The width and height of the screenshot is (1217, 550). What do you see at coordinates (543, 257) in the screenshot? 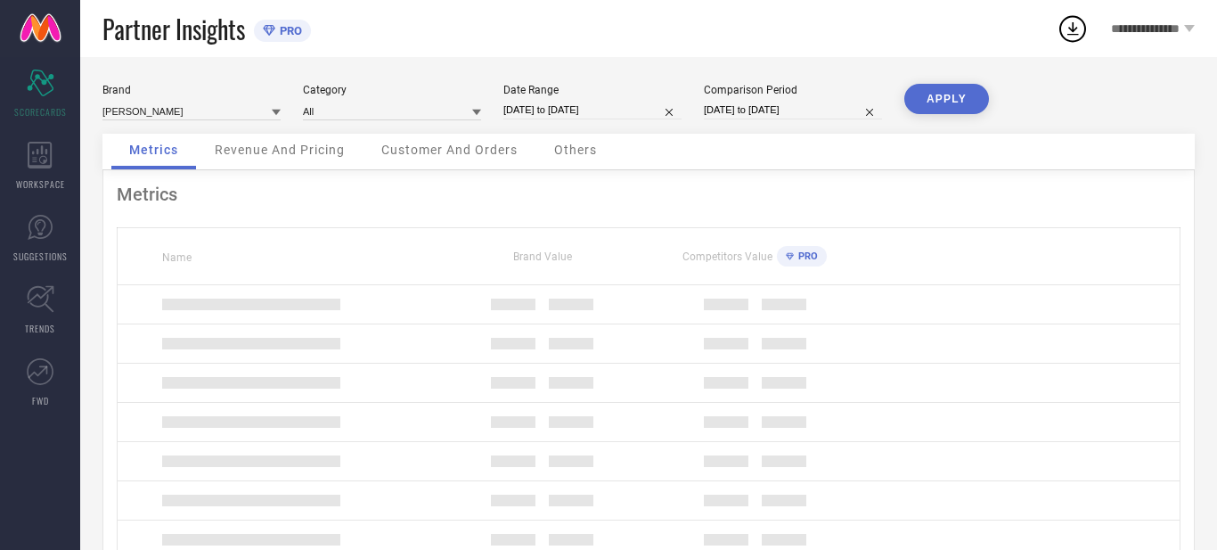
I see `span: Brand Value` at bounding box center [543, 257].